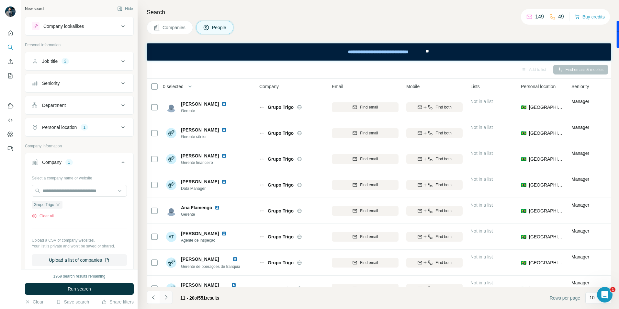 Image resolution: width=619 pixels, height=309 pixels. What do you see at coordinates (539, 17) in the screenshot?
I see `p: 149` at bounding box center [539, 17].